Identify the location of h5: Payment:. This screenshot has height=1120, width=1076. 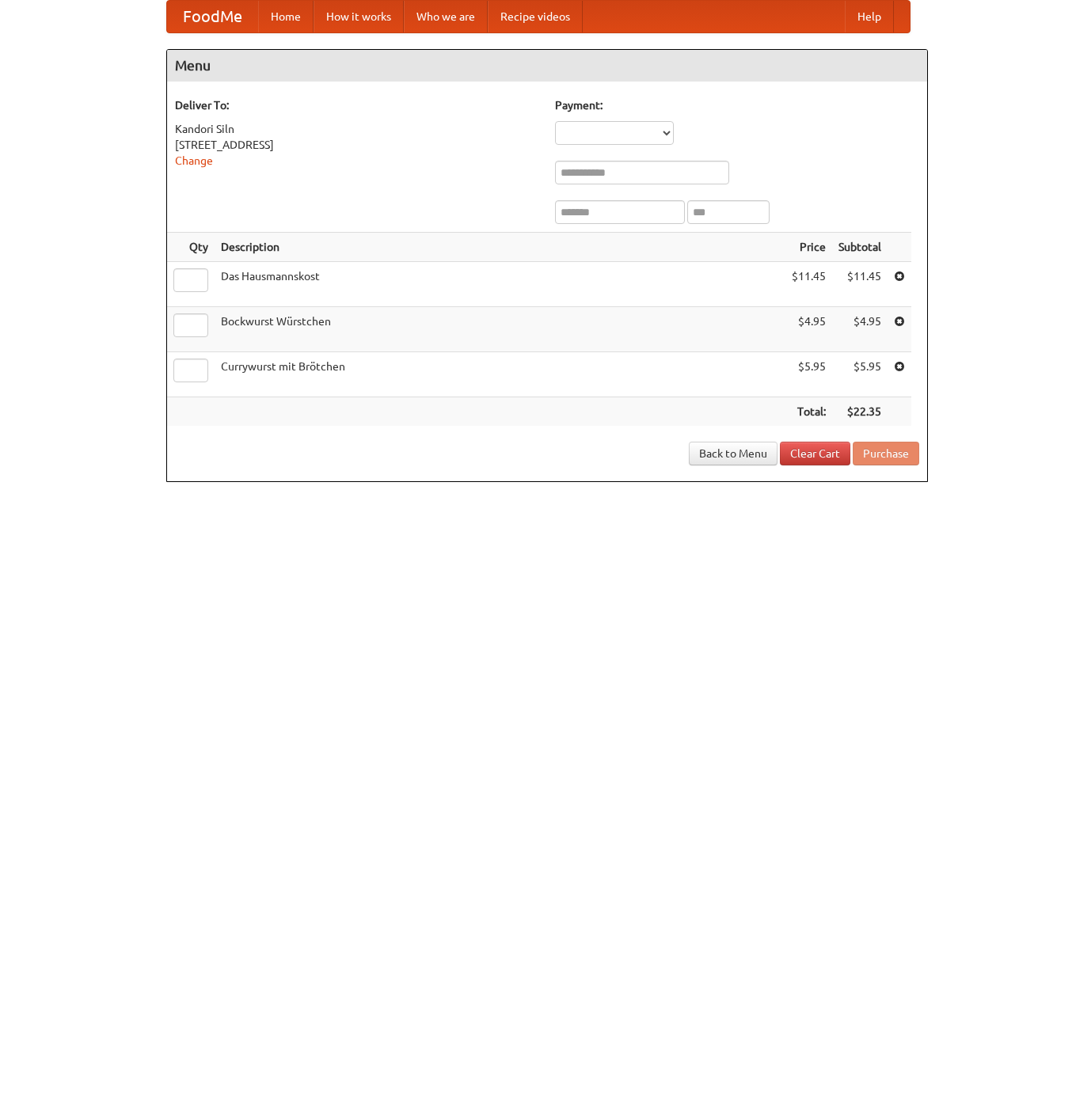
(737, 105).